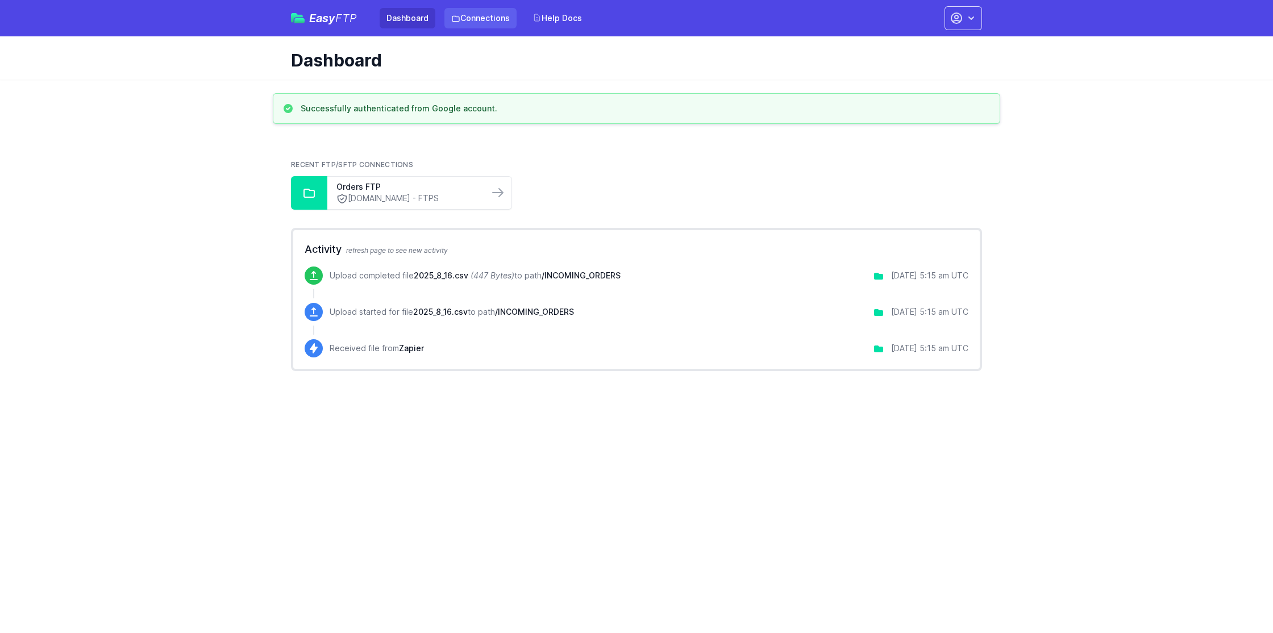 This screenshot has height=633, width=1273. What do you see at coordinates (637, 250) in the screenshot?
I see `h2: Activity` at bounding box center [637, 250].